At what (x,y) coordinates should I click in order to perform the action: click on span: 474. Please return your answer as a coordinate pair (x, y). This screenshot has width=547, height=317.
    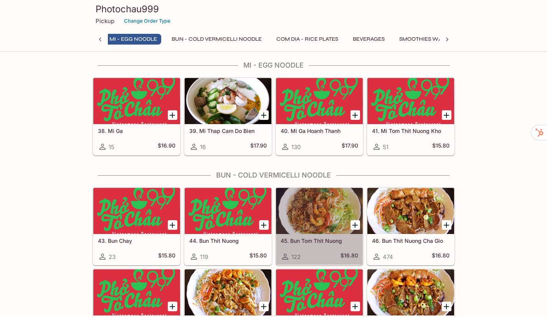
    Looking at the image, I should click on (388, 256).